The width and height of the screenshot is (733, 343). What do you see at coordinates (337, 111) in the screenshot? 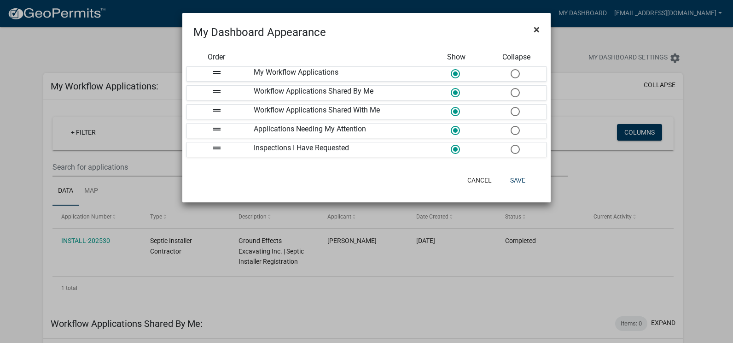
I see `div: Workflow Applications Shared With Me` at bounding box center [337, 111].